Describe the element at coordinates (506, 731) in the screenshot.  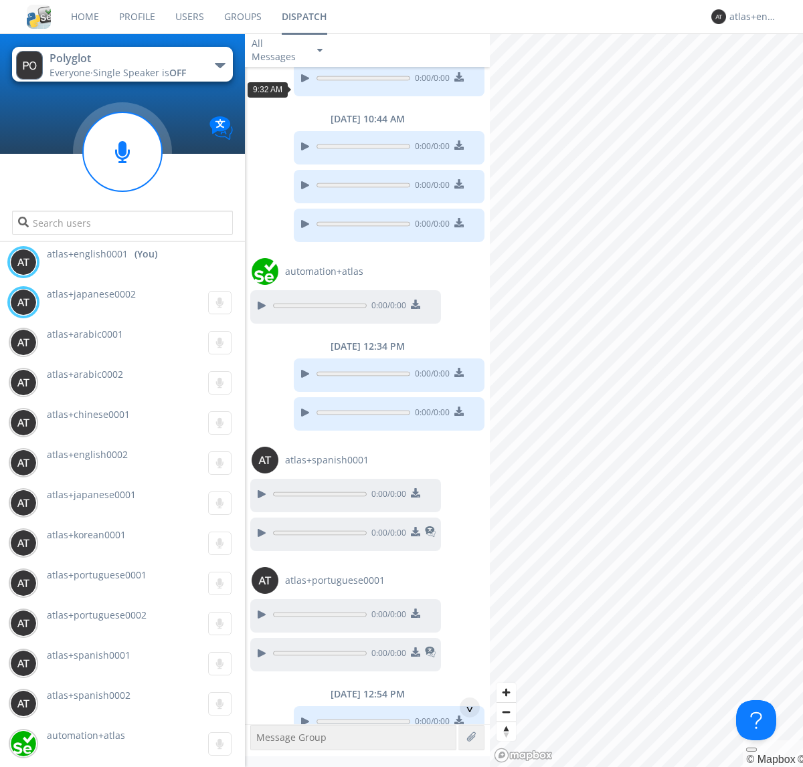
I see `button: Reset bearing to north` at that location.